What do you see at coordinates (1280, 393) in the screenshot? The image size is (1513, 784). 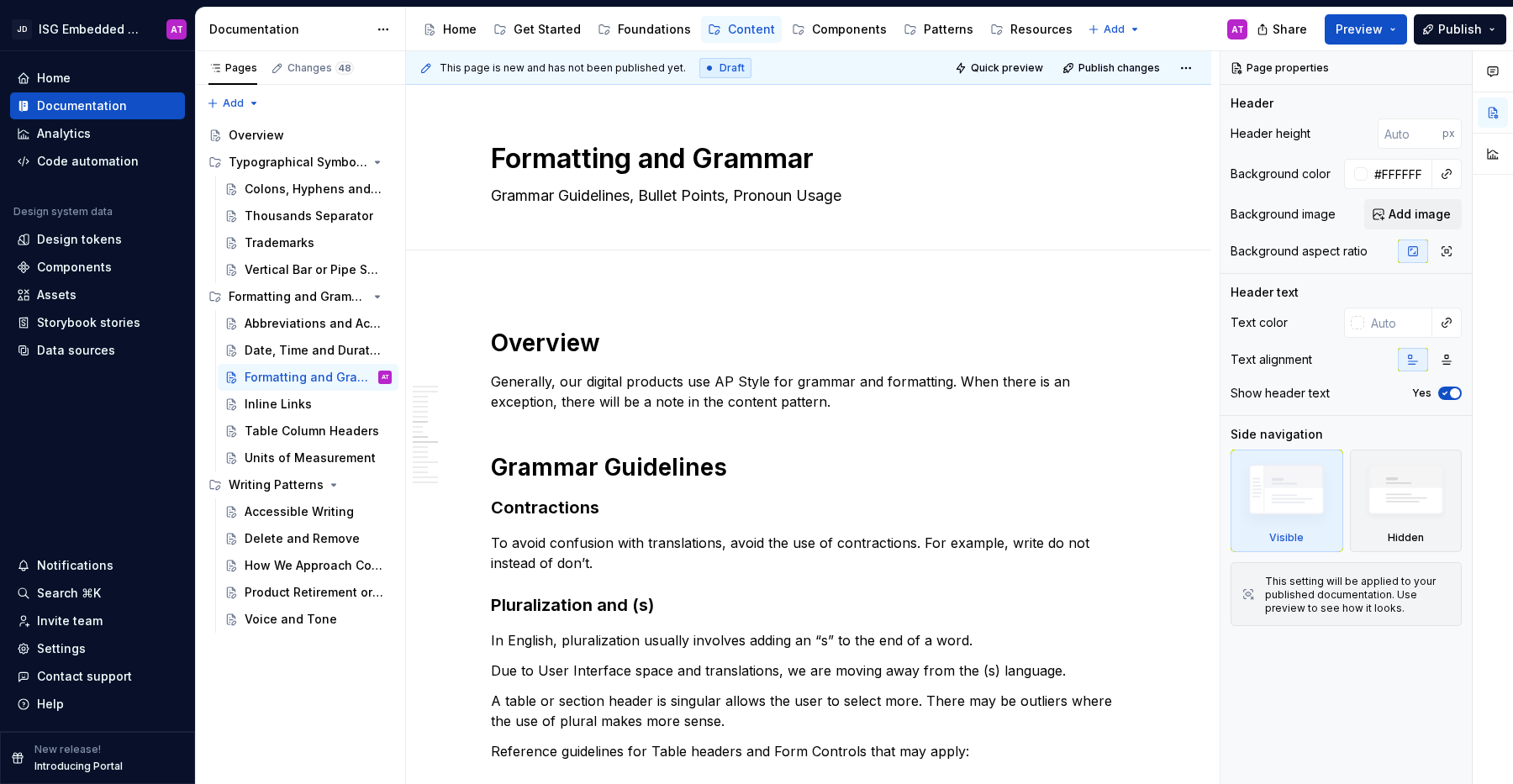 I see `div: Show header text` at bounding box center [1280, 393].